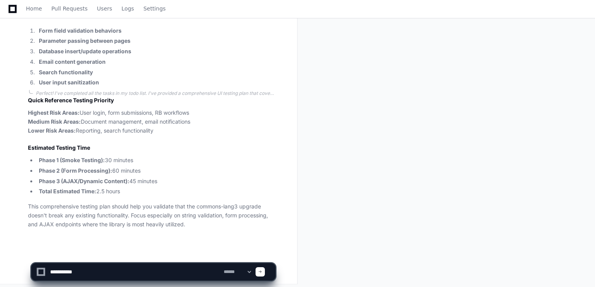 This screenshot has width=595, height=287. Describe the element at coordinates (69, 9) in the screenshot. I see `span: Pull Requests` at that location.